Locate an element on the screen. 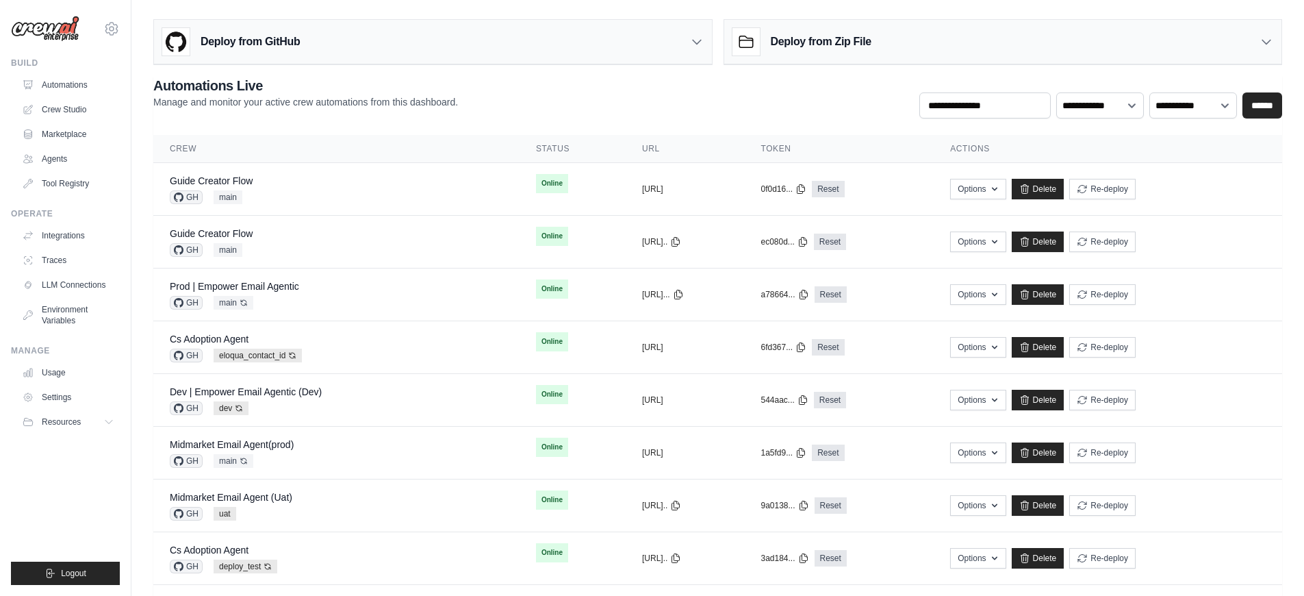 The width and height of the screenshot is (1304, 596). th: Token is located at coordinates (839, 149).